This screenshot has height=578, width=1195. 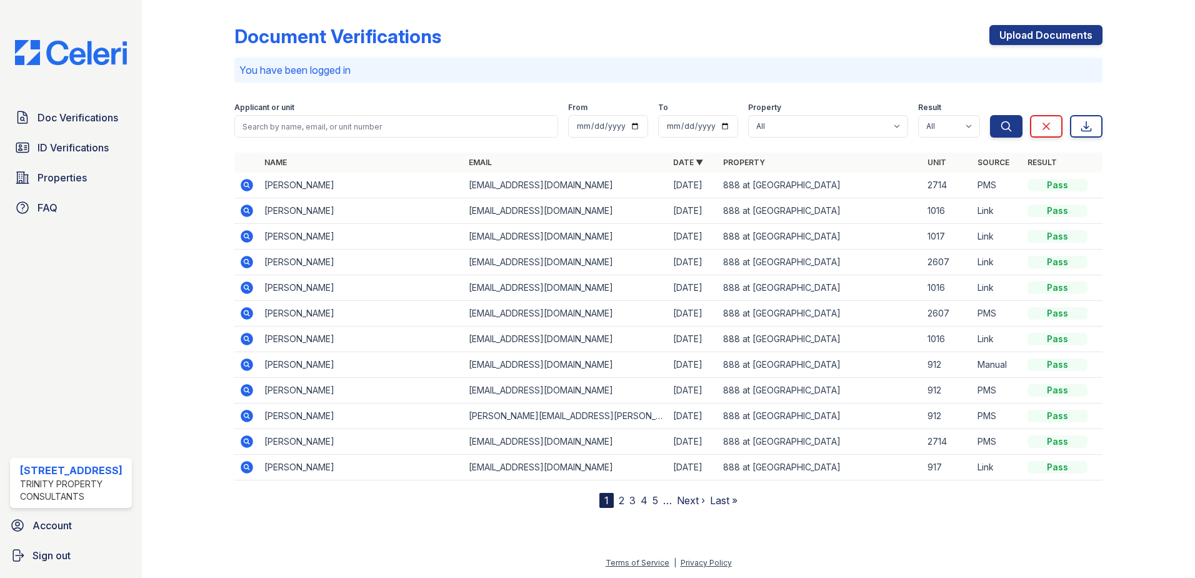 What do you see at coordinates (71, 148) in the screenshot?
I see `a: ID Verifications` at bounding box center [71, 148].